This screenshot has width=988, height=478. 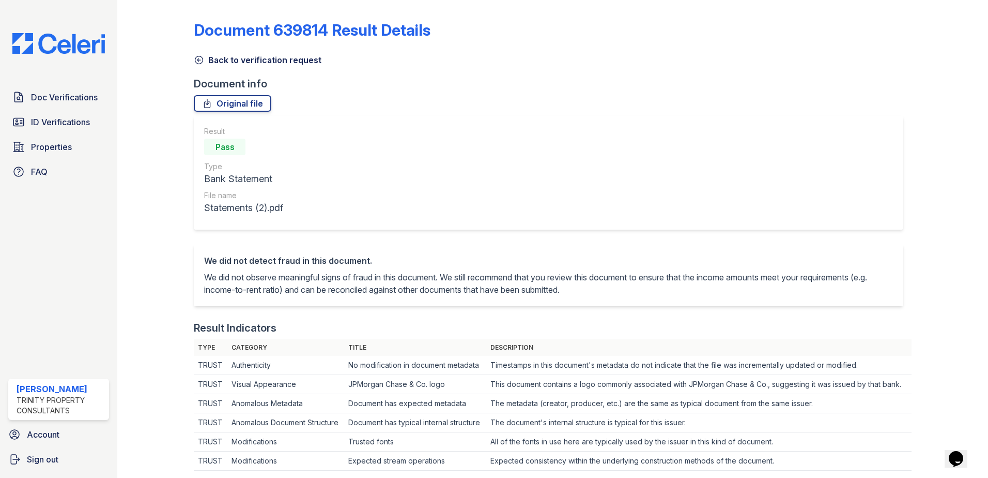 What do you see at coordinates (58, 434) in the screenshot?
I see `a: Account` at bounding box center [58, 434].